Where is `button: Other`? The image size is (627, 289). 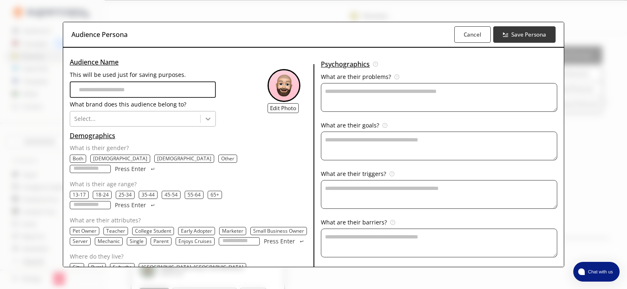 button: Other is located at coordinates (228, 159).